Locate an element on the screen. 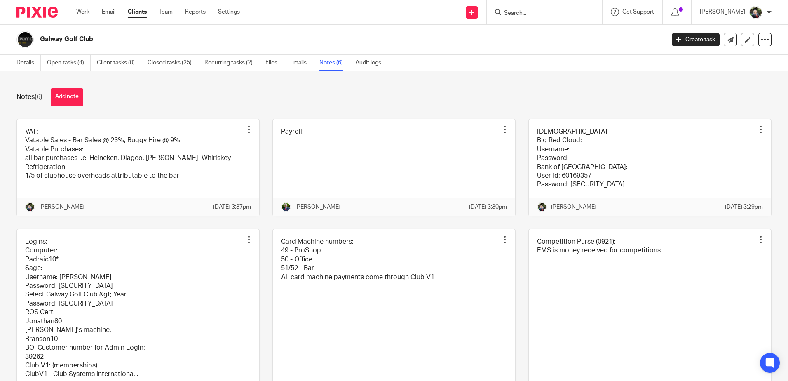 This screenshot has height=381, width=788. button: Add note is located at coordinates (67, 97).